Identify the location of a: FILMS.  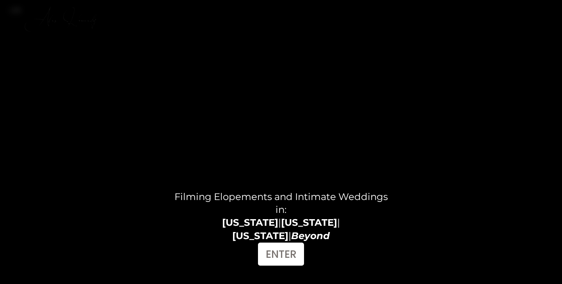
(459, 11).